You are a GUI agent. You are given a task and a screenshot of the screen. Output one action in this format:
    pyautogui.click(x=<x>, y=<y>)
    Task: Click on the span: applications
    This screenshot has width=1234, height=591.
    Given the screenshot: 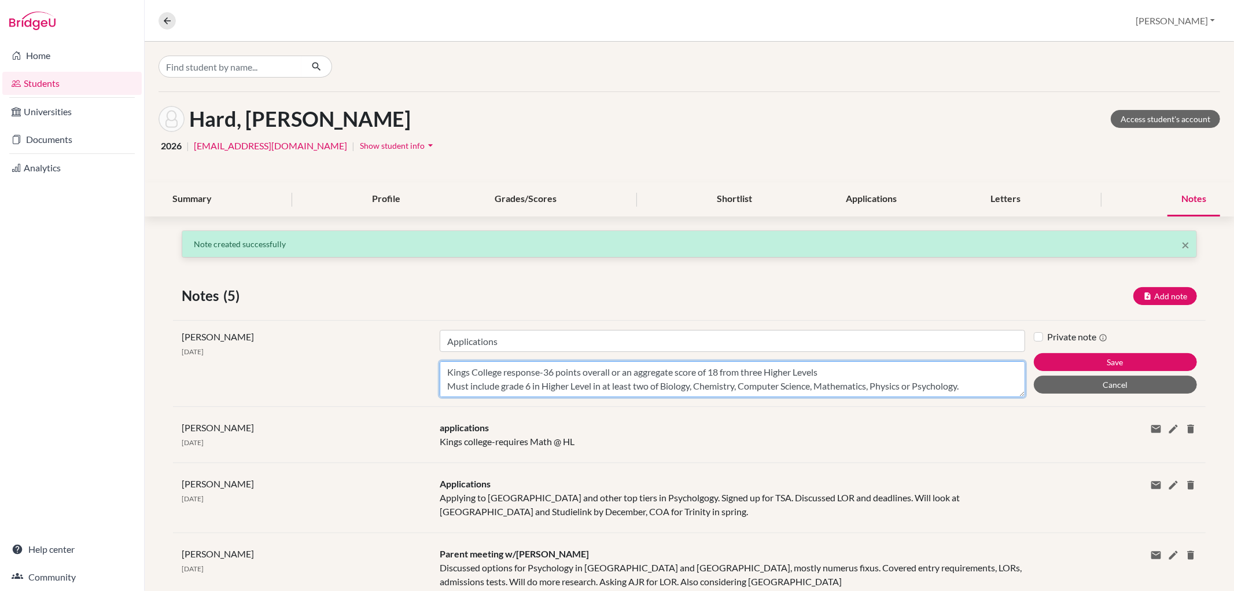 What is the action you would take?
    pyautogui.click(x=464, y=427)
    